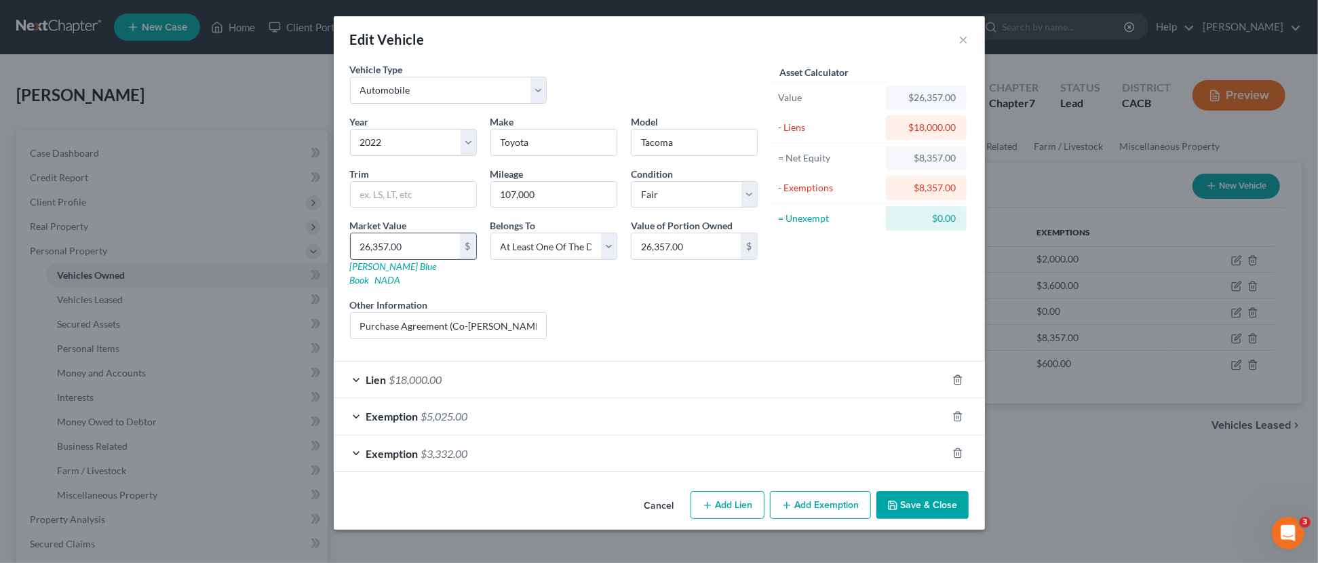 The width and height of the screenshot is (1318, 563). Describe the element at coordinates (820, 505) in the screenshot. I see `button: Add Exemption` at that location.